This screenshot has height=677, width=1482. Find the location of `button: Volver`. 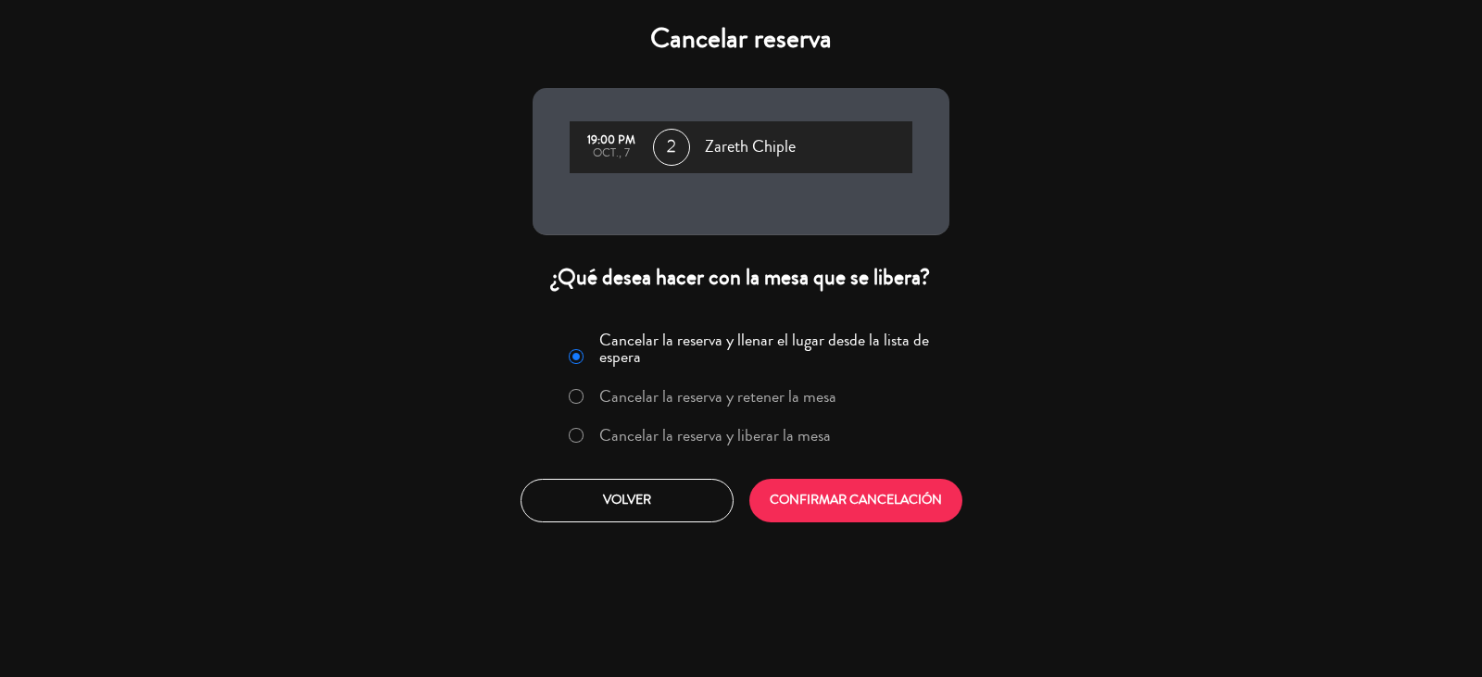

button: Volver is located at coordinates (627, 500).